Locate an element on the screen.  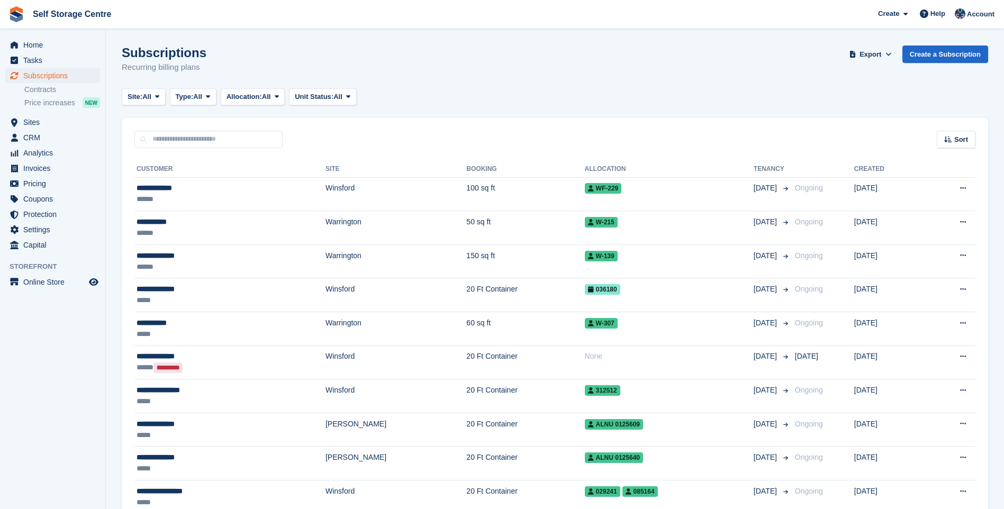
td: 50 sq ft is located at coordinates (525, 228).